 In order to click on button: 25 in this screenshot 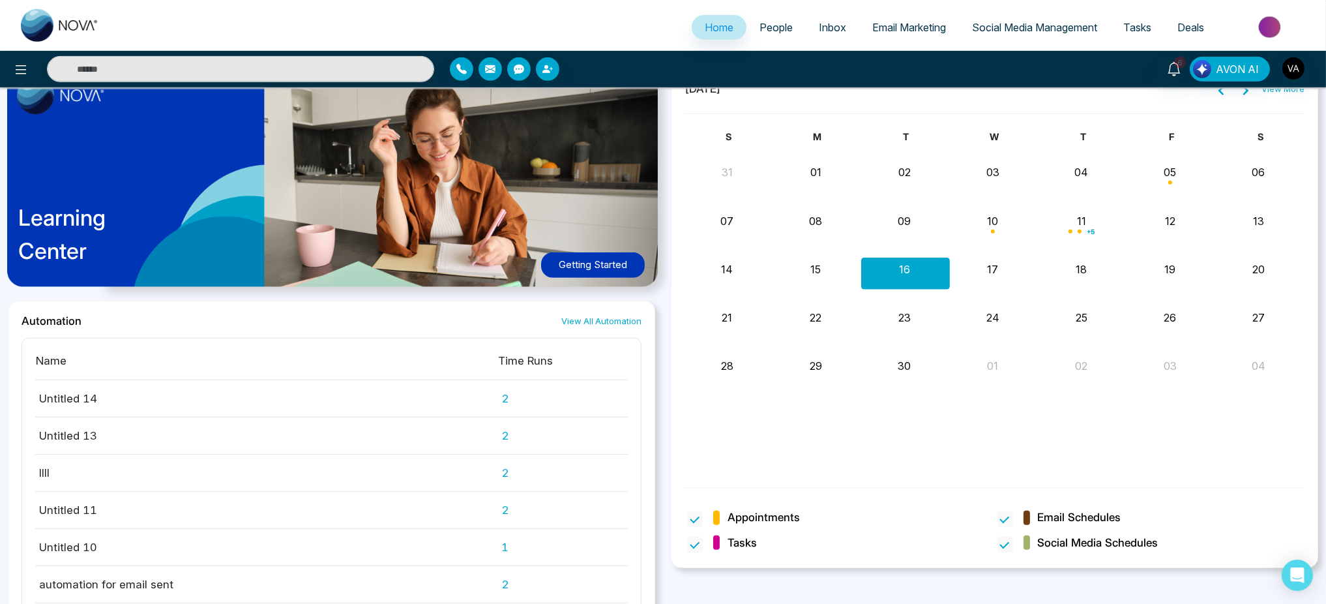, I will do `click(1081, 317)`.